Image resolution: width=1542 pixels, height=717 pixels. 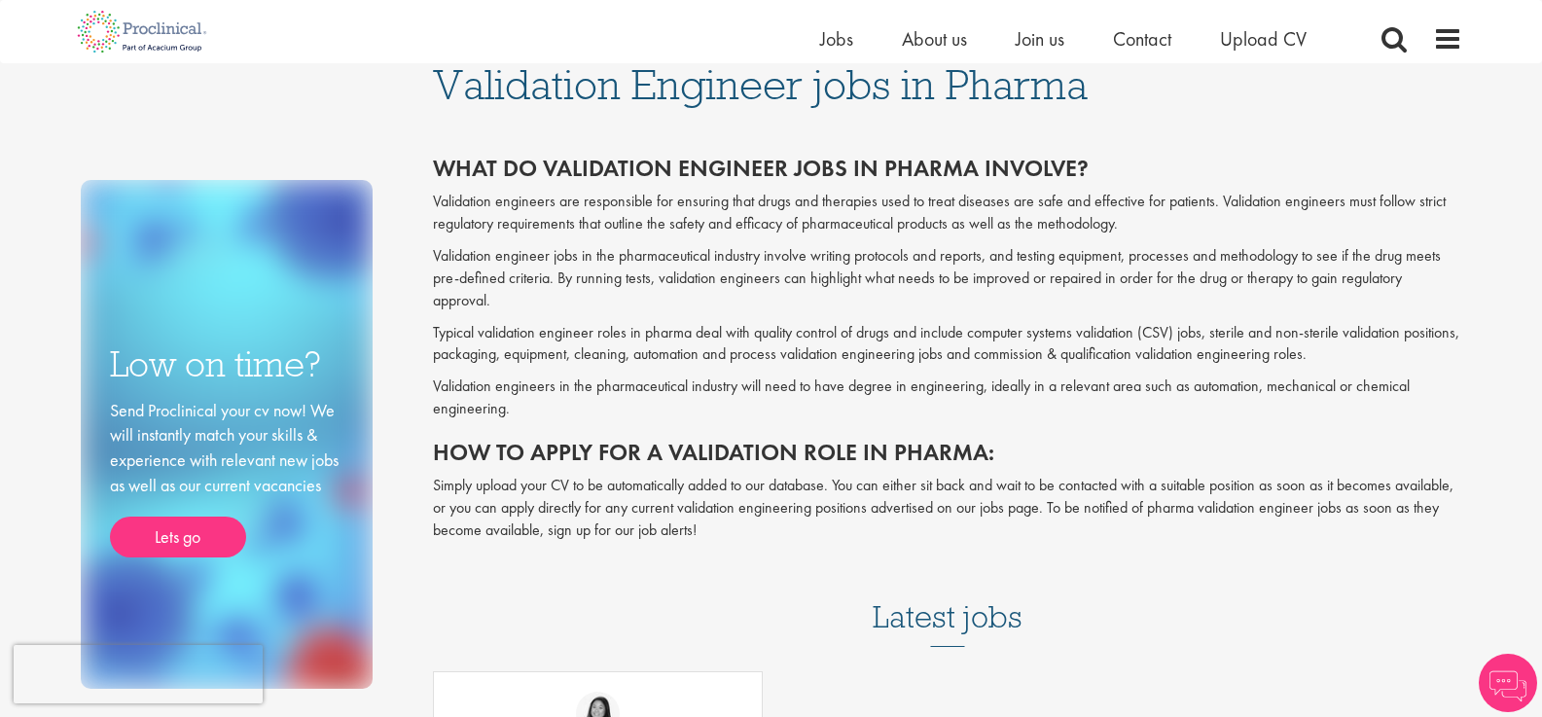 I want to click on p: Simply upload your CV to be automatically added to our database. You can either sit back and wait..., so click(x=947, y=508).